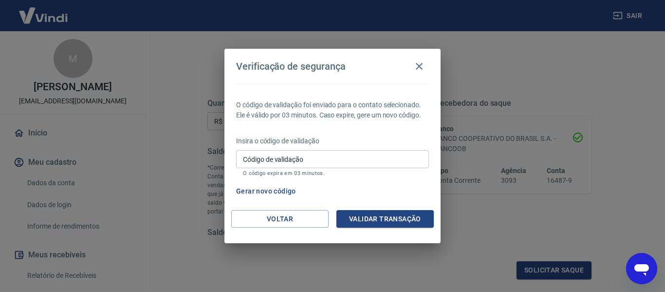 This screenshot has width=665, height=292. What do you see at coordinates (333, 141) in the screenshot?
I see `p: Insira o código de validação` at bounding box center [333, 141].